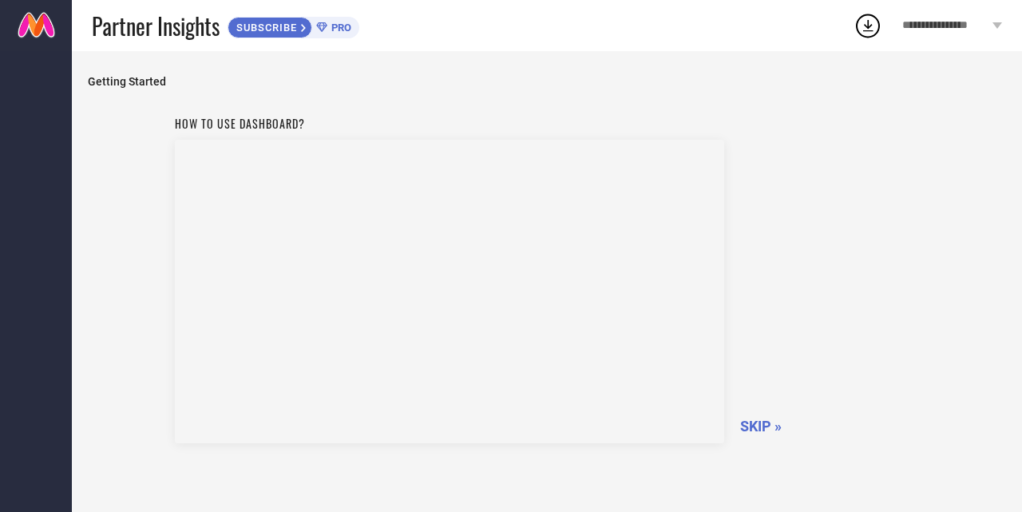 This screenshot has height=512, width=1022. Describe the element at coordinates (450, 123) in the screenshot. I see `h1: How to use dashboard?` at that location.